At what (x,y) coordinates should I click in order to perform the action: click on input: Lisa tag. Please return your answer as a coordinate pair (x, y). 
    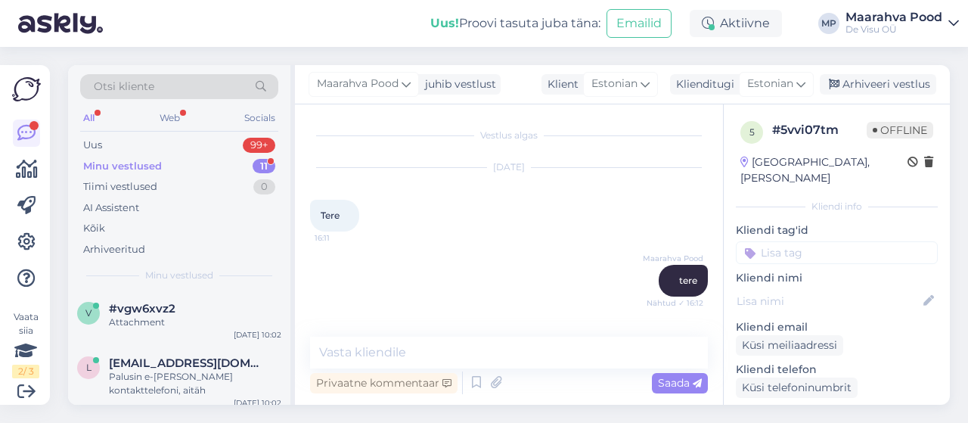
    Looking at the image, I should click on (836, 253).